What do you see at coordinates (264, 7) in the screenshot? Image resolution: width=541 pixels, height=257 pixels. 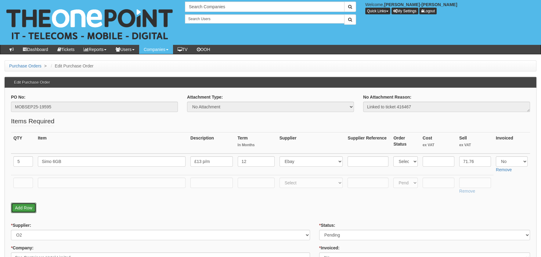 I see `input: Search Companies` at bounding box center [264, 7].